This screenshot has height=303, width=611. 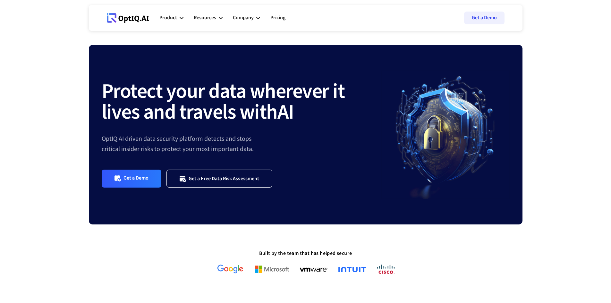 I want to click on strong: AI, so click(x=285, y=112).